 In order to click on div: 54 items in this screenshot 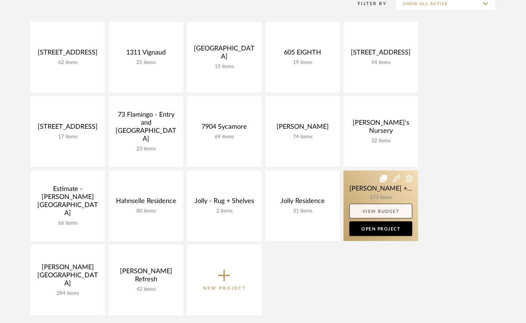, I will do `click(381, 63)`.